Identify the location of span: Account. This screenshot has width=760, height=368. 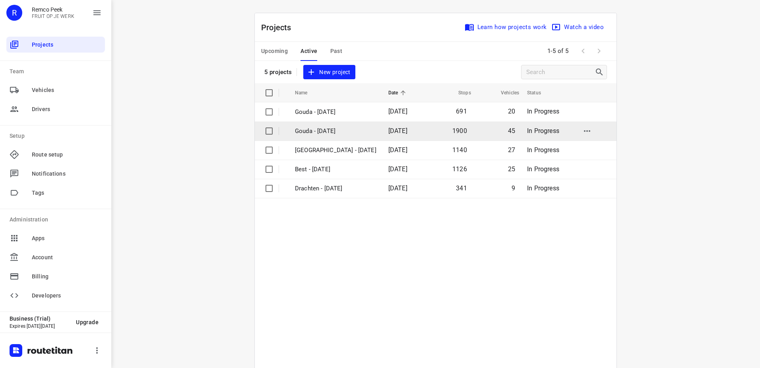
(67, 257).